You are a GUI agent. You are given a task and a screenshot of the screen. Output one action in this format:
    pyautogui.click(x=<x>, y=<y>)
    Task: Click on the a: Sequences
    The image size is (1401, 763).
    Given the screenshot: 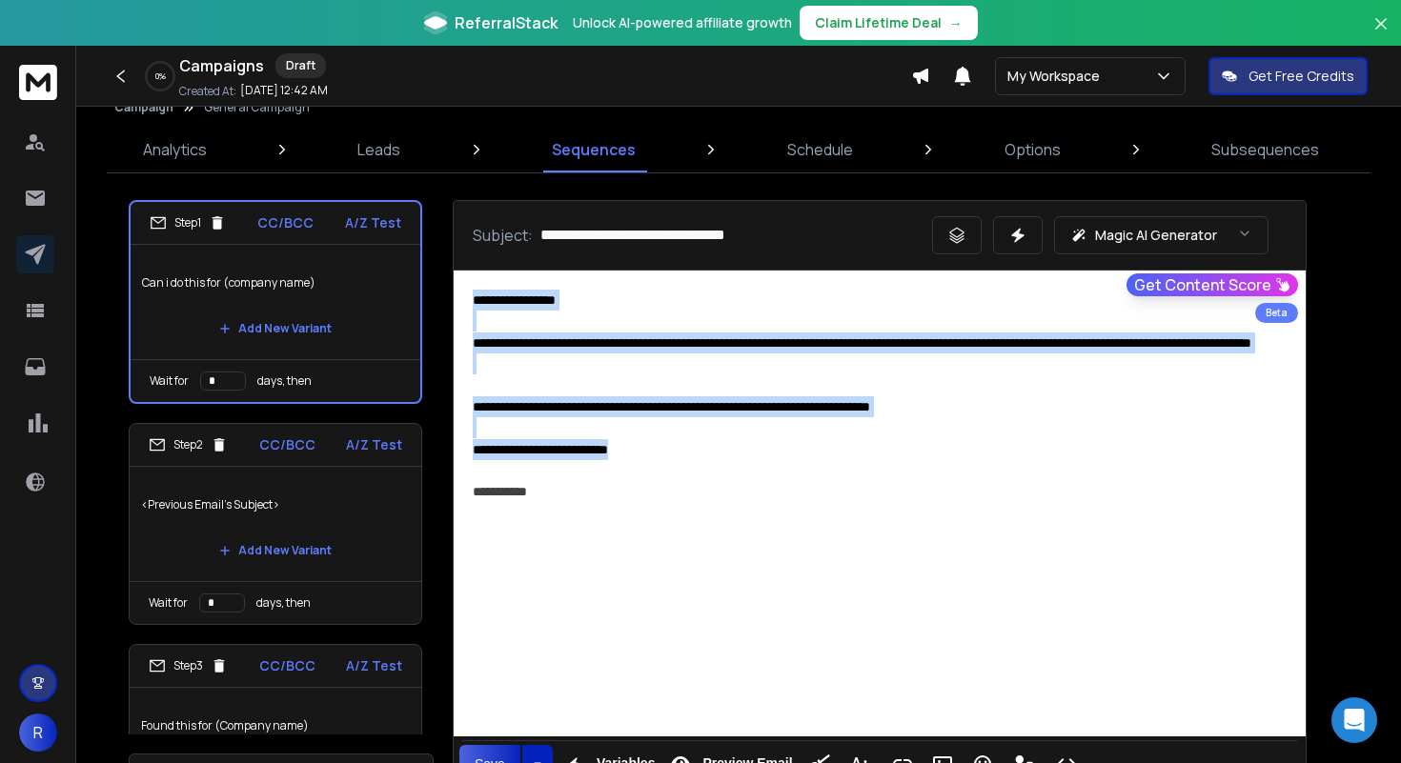 What is the action you would take?
    pyautogui.click(x=594, y=150)
    